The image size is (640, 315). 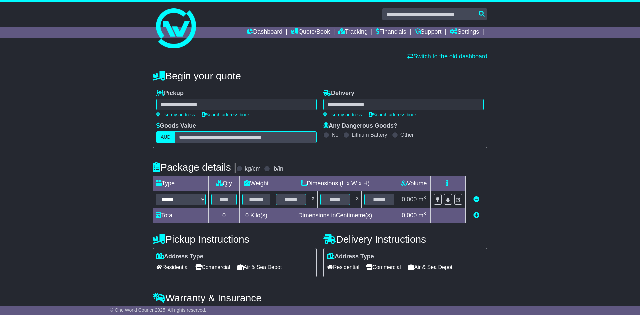 What do you see at coordinates (428, 32) in the screenshot?
I see `a: Support` at bounding box center [428, 32].